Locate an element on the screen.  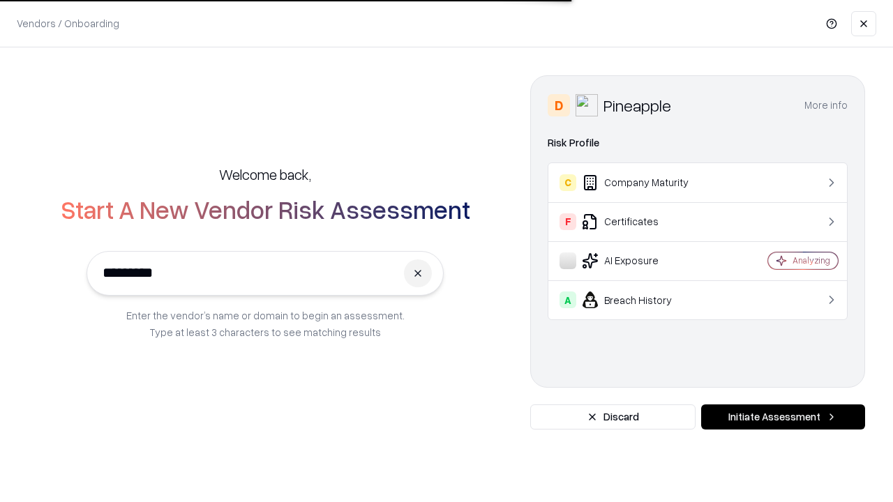
div: AI Exposure is located at coordinates (643, 261).